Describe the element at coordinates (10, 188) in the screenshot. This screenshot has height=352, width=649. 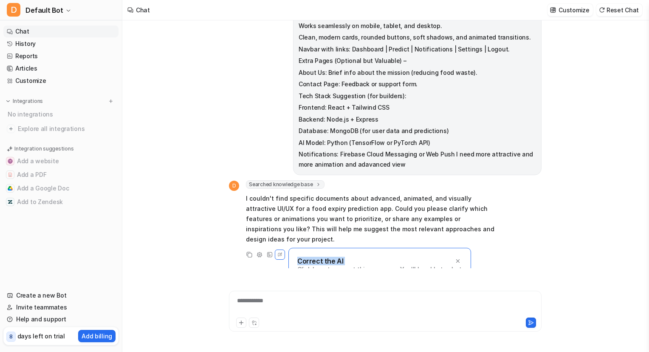
I see `img: Add a Google Doc` at that location.